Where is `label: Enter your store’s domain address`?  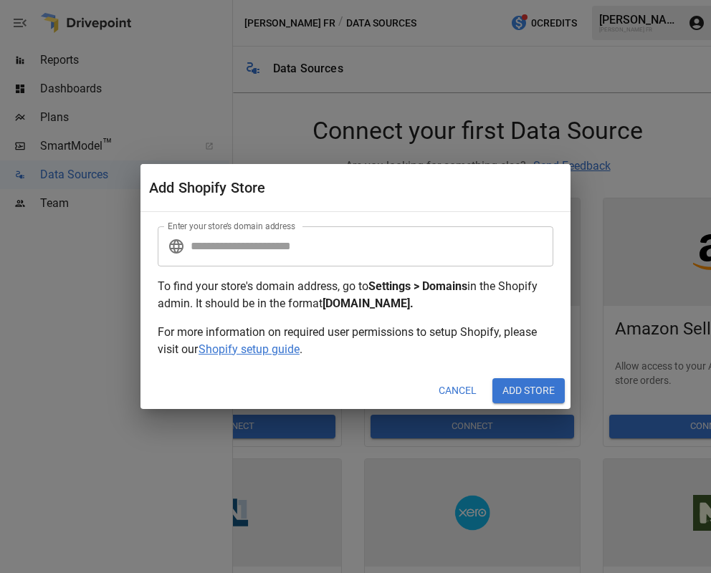
label: Enter your store’s domain address is located at coordinates (231, 226).